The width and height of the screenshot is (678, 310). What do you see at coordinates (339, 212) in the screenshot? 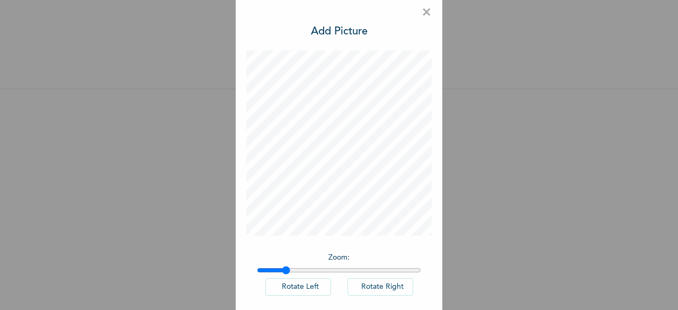
I see `span: Please add a recent Passport Photograph` at bounding box center [339, 212].